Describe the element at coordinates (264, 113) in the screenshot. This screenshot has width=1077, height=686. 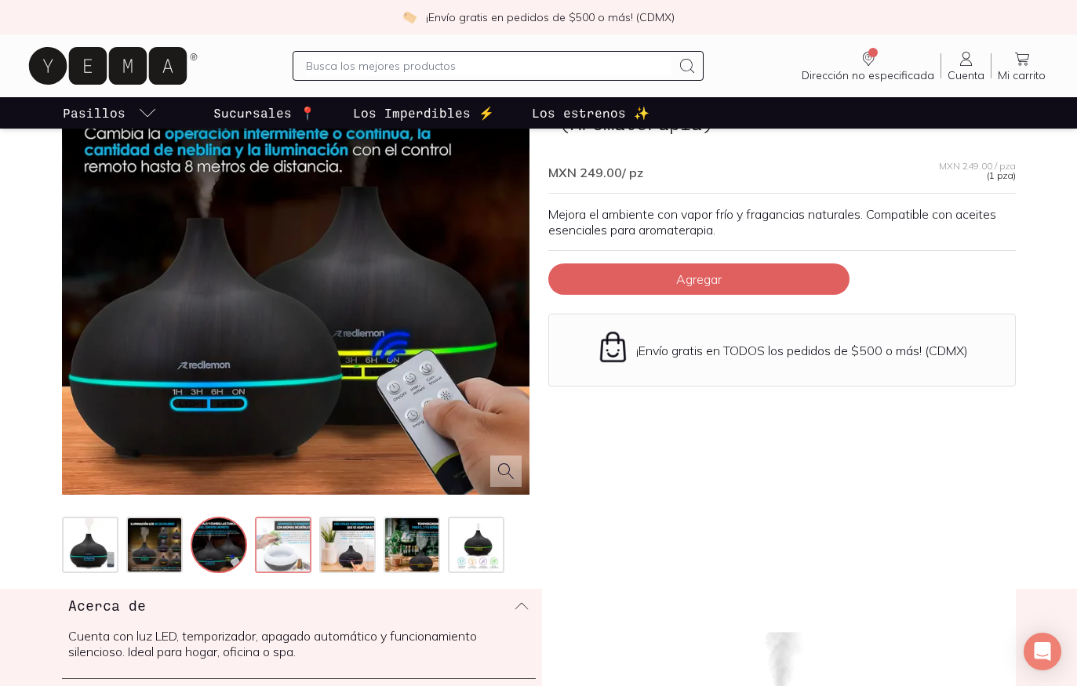
I see `p: Sucursales 📍` at that location.